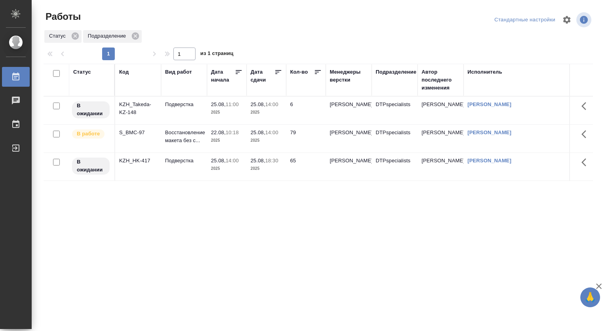 The image size is (608, 331). What do you see at coordinates (349, 76) in the screenshot?
I see `div: Менеджеры верстки` at bounding box center [349, 76].